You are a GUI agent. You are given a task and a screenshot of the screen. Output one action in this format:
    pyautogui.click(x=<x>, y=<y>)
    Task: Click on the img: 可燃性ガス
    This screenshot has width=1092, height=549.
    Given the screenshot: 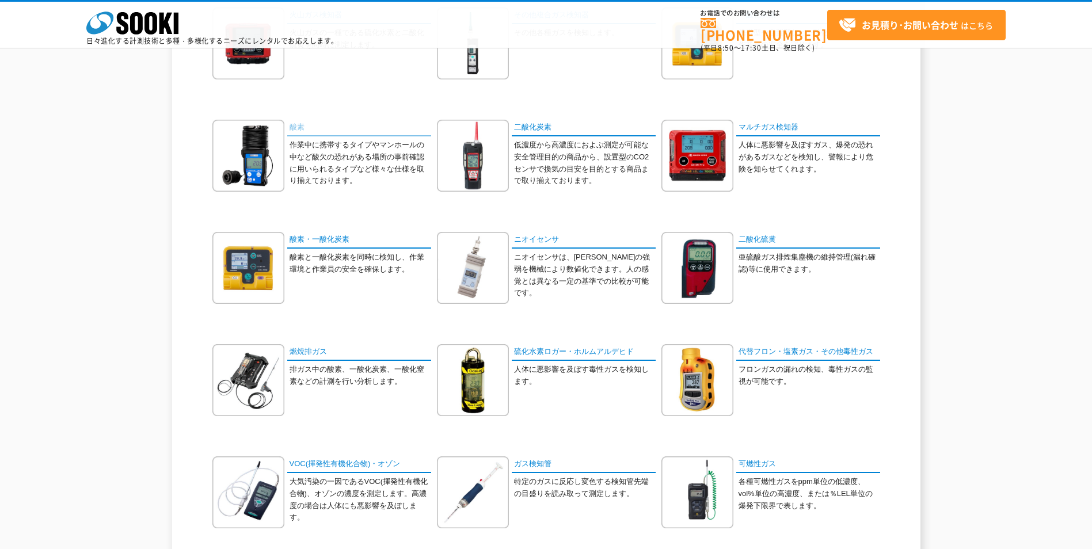 What is the action you would take?
    pyautogui.click(x=697, y=492)
    